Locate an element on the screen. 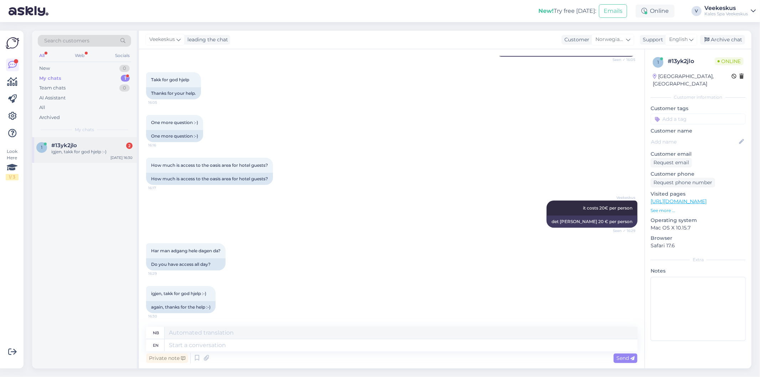 This screenshot has width=760, height=377. p: Customer name is located at coordinates (698, 131).